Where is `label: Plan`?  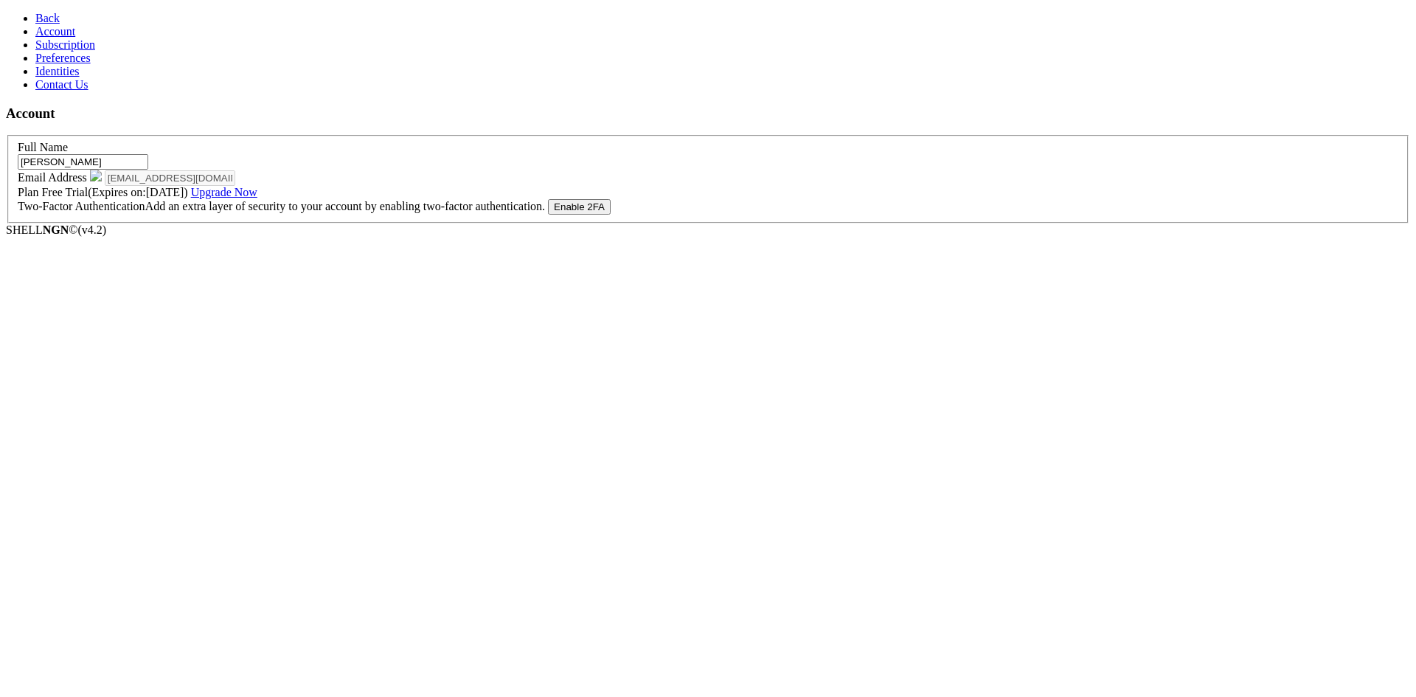
label: Plan is located at coordinates (137, 192).